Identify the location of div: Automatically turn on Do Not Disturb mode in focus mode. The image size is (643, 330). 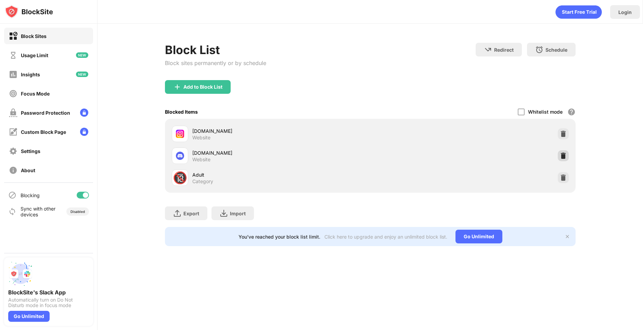
(49, 303).